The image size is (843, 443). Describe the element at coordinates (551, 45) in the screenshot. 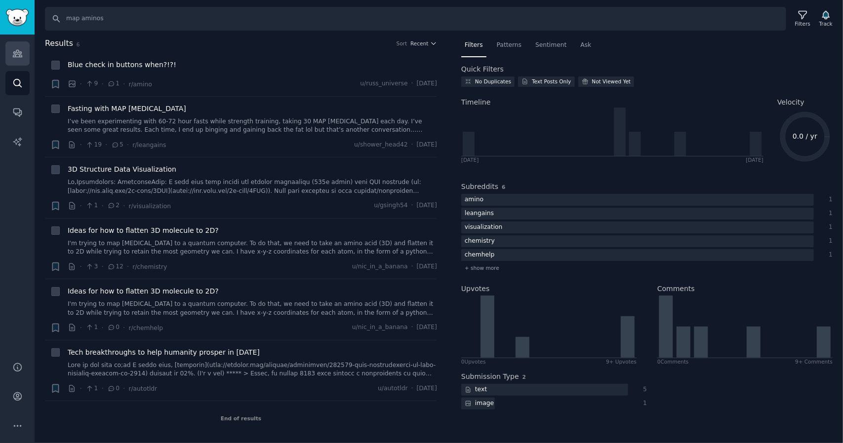

I see `span: Sentiment` at that location.